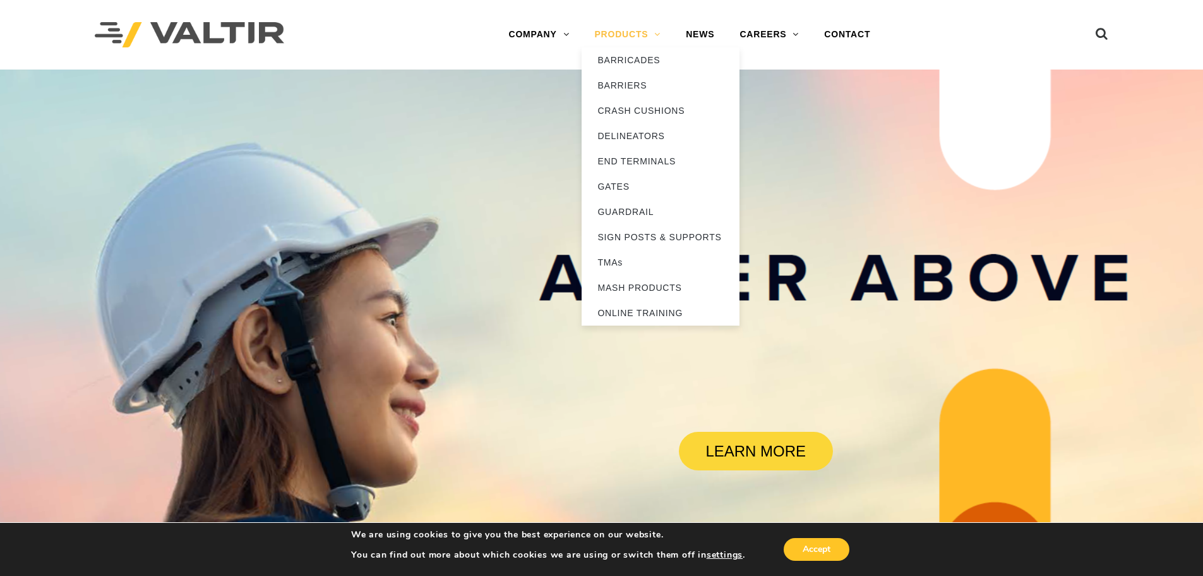 The width and height of the screenshot is (1203, 576). I want to click on p: You can find out more about which cookies we are using or switch them off in ., so click(548, 555).